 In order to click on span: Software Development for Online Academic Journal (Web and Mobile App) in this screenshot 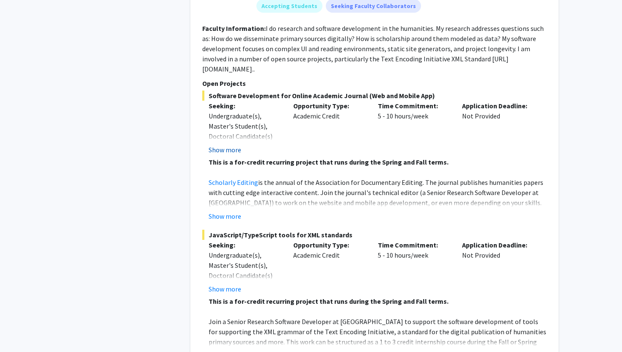, I will do `click(375, 96)`.